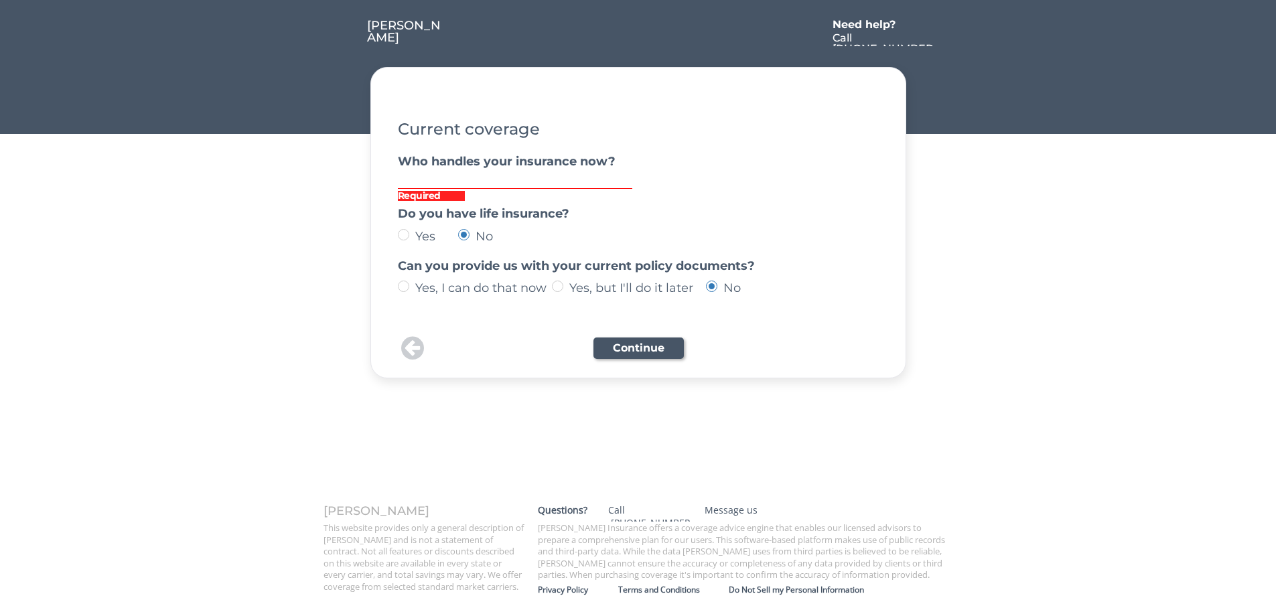  Describe the element at coordinates (639, 129) in the screenshot. I see `div: Current coverage` at that location.